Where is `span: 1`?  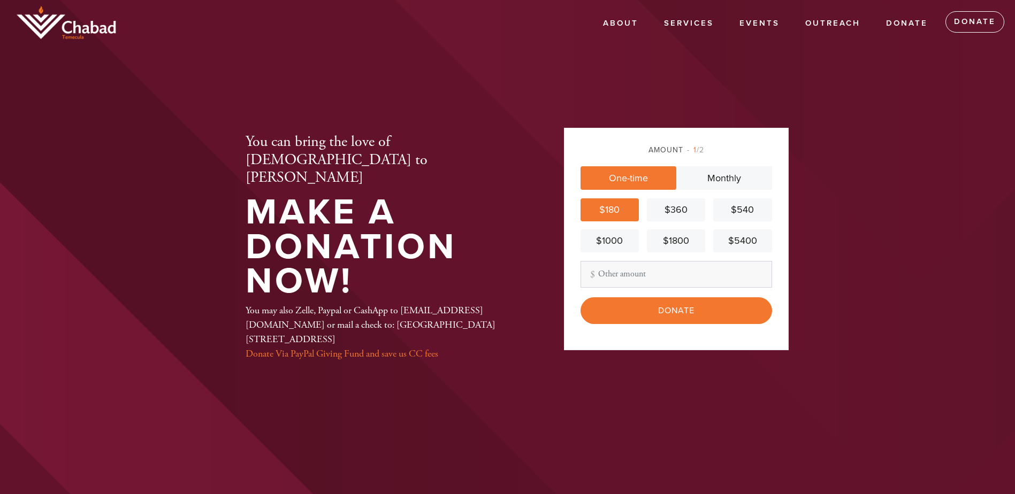
span: 1 is located at coordinates (695, 150).